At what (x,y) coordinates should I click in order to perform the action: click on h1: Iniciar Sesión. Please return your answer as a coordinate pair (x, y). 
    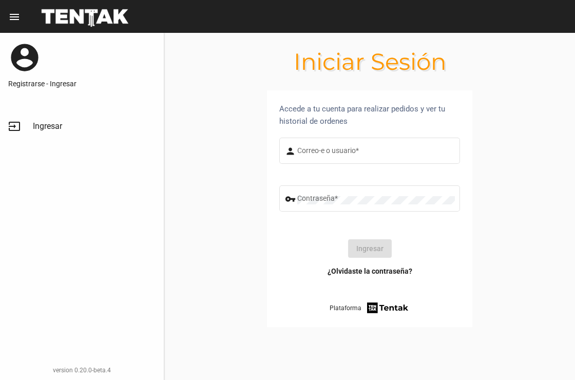
    Looking at the image, I should click on (370, 62).